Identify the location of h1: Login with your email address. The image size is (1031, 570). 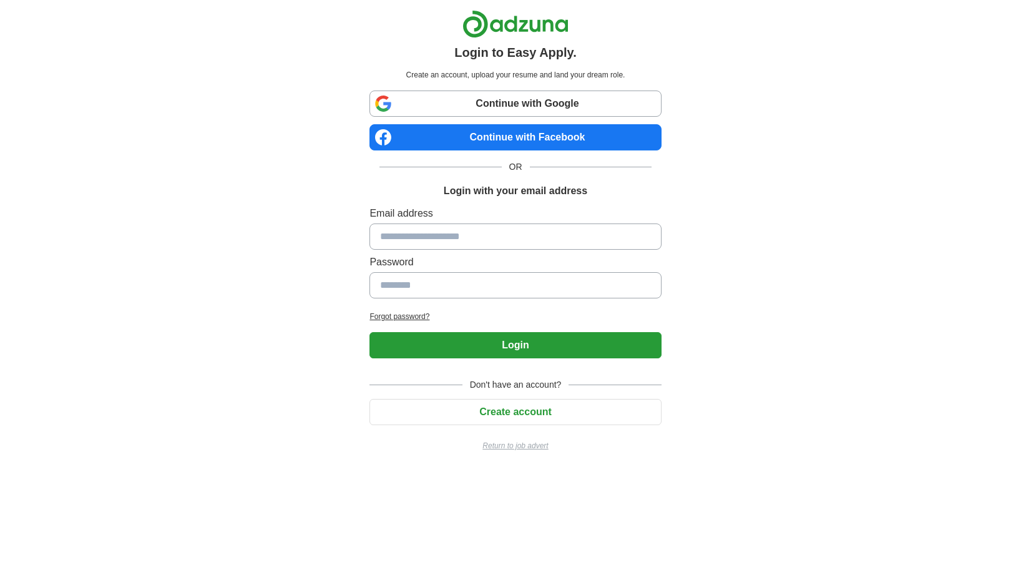
(516, 191).